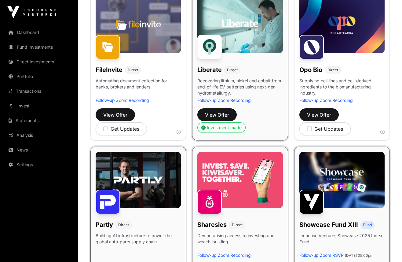 This screenshot has width=402, height=262. I want to click on p: Recovering lithium, nickel and cobalt from end-of-life EV batteries using next-gen hydrometallurgy., so click(240, 87).